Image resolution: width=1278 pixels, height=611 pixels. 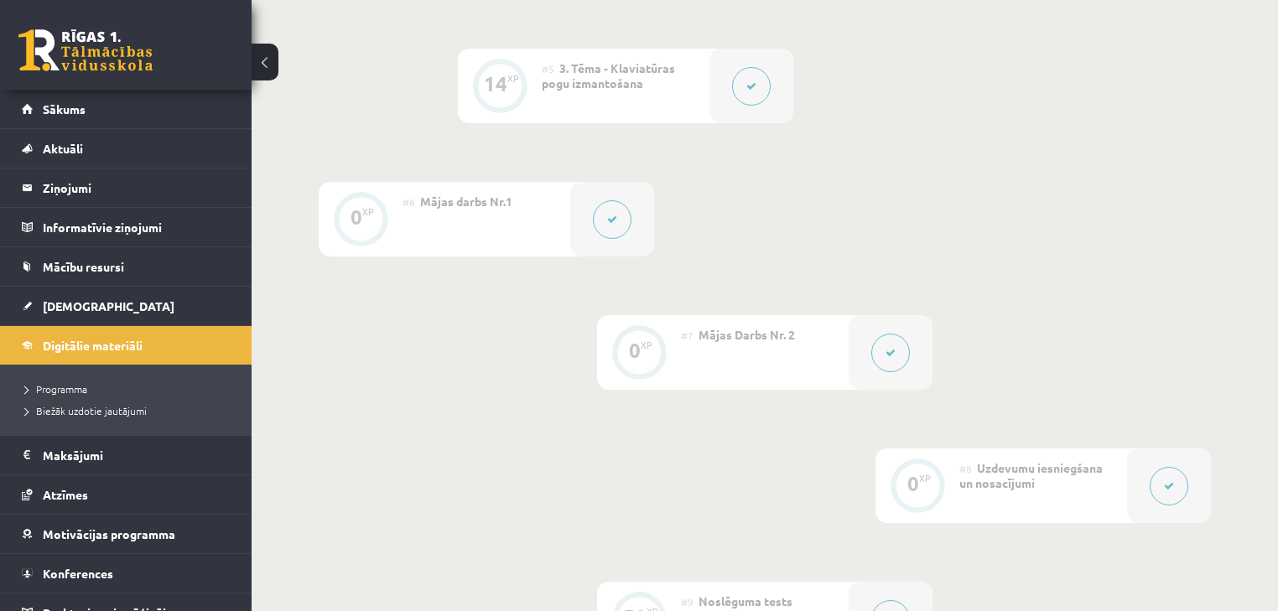 I want to click on legend: Informatīvie ziņojumi, so click(x=137, y=227).